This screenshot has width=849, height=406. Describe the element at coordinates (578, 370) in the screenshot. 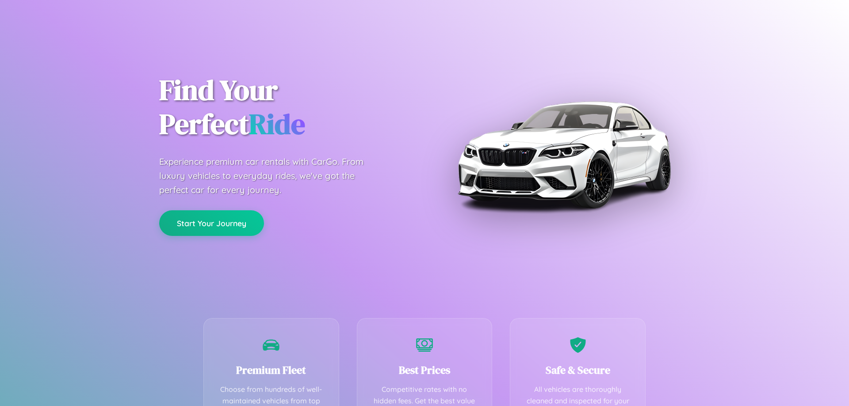

I see `h3: Safe & Secure` at that location.